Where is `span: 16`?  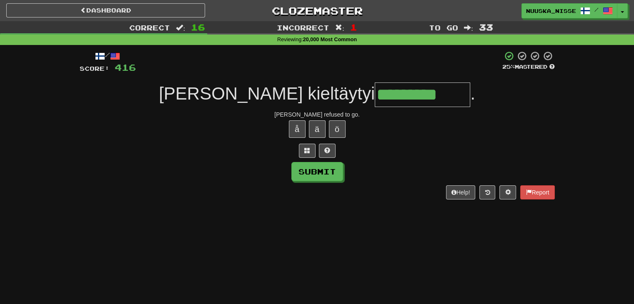
span: 16 is located at coordinates (198, 27).